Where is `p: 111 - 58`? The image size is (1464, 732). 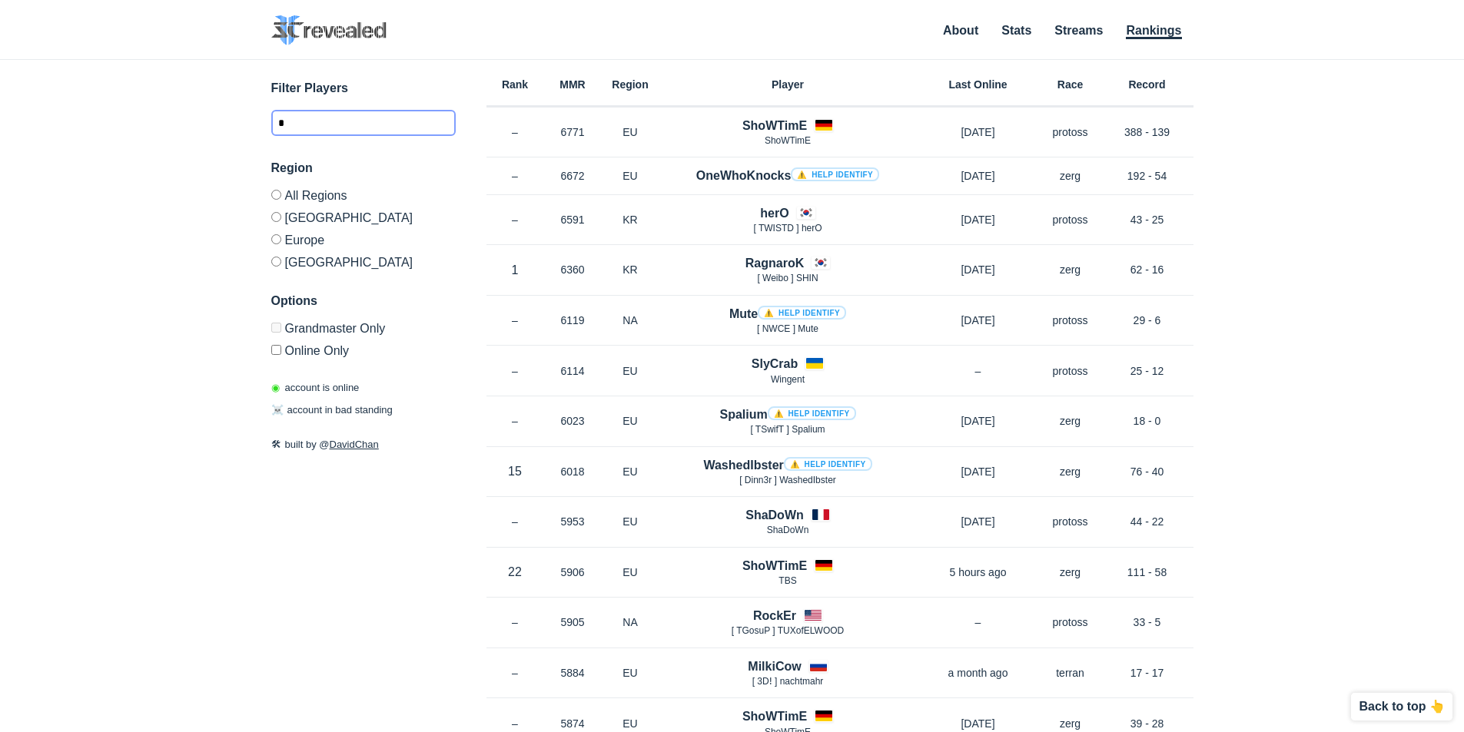 p: 111 - 58 is located at coordinates (1147, 572).